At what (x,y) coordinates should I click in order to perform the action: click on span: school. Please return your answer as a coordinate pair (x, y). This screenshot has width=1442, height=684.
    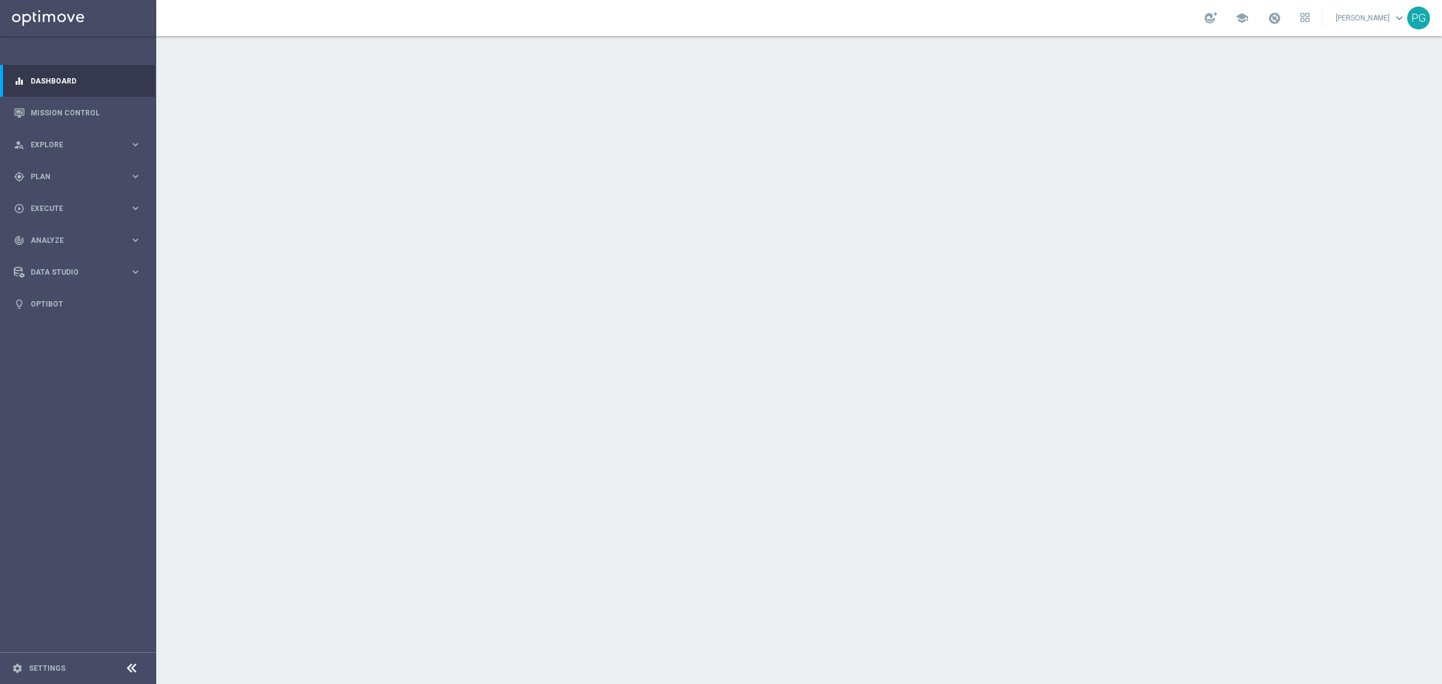
    Looking at the image, I should click on (1242, 18).